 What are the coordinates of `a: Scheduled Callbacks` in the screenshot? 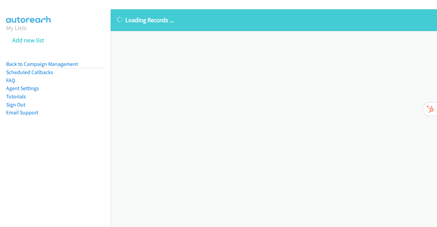 It's located at (30, 72).